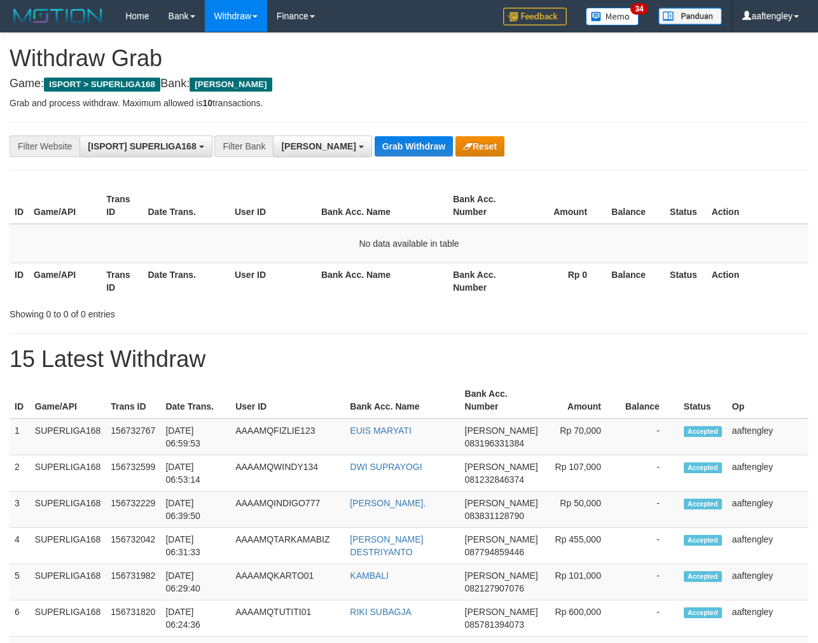 The width and height of the screenshot is (818, 643). Describe the element at coordinates (581, 437) in the screenshot. I see `td: Rp 70,000` at that location.